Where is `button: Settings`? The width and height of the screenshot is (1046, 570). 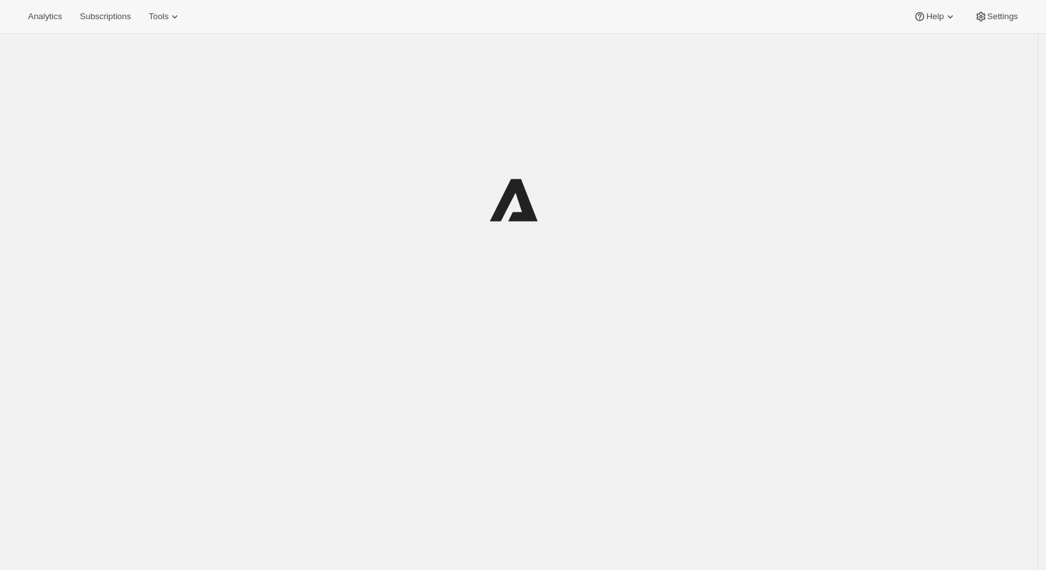 button: Settings is located at coordinates (996, 17).